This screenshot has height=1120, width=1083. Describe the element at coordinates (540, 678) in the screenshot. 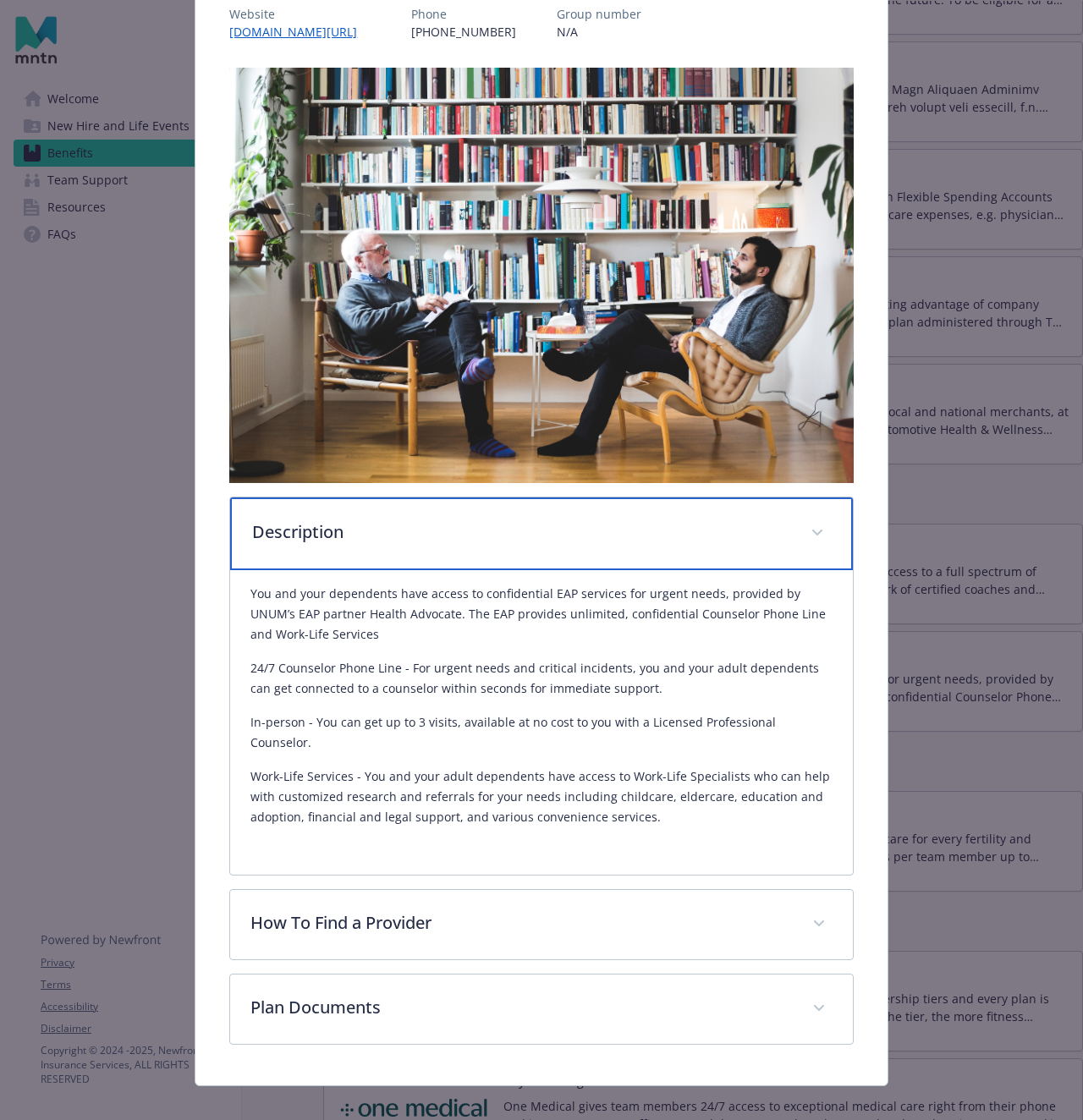

I see `p: 24/7 Counselor Phone Line - For urgent needs and critical incidents, you and your adult dependent...` at that location.